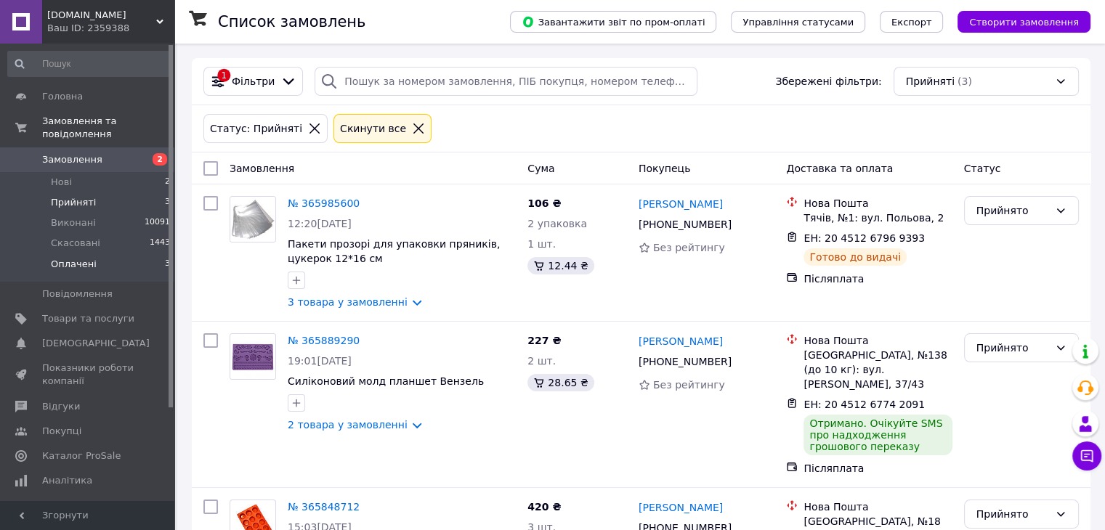  I want to click on span: Оплачені, so click(73, 264).